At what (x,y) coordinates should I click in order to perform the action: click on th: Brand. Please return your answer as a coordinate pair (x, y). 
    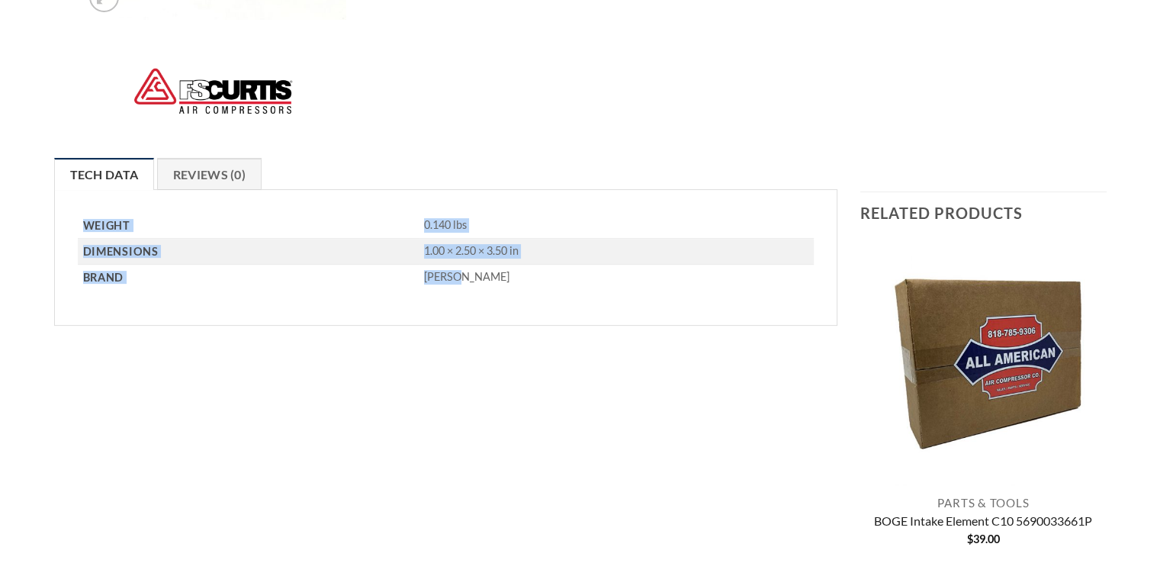
    Looking at the image, I should click on (249, 277).